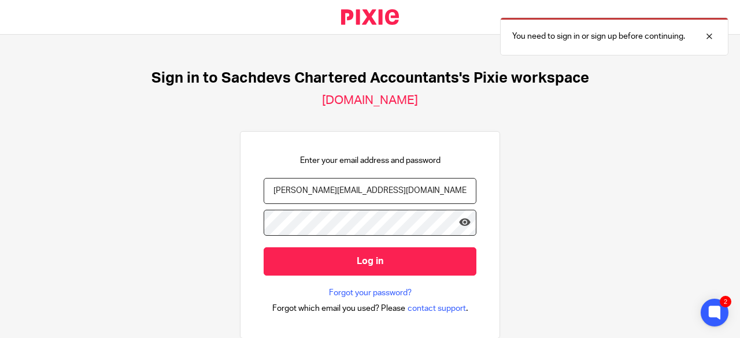 Image resolution: width=740 pixels, height=338 pixels. Describe the element at coordinates (370, 261) in the screenshot. I see `input: Log in` at that location.